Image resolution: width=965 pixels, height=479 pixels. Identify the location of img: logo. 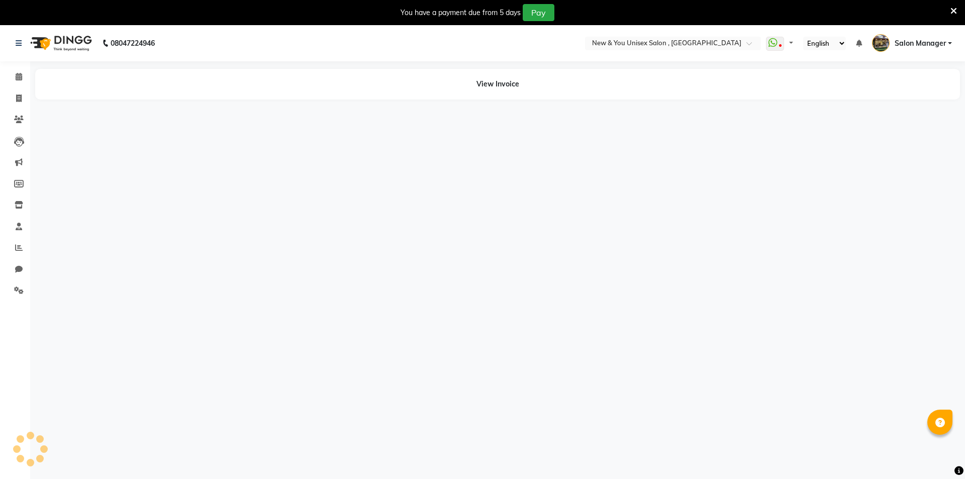
(60, 43).